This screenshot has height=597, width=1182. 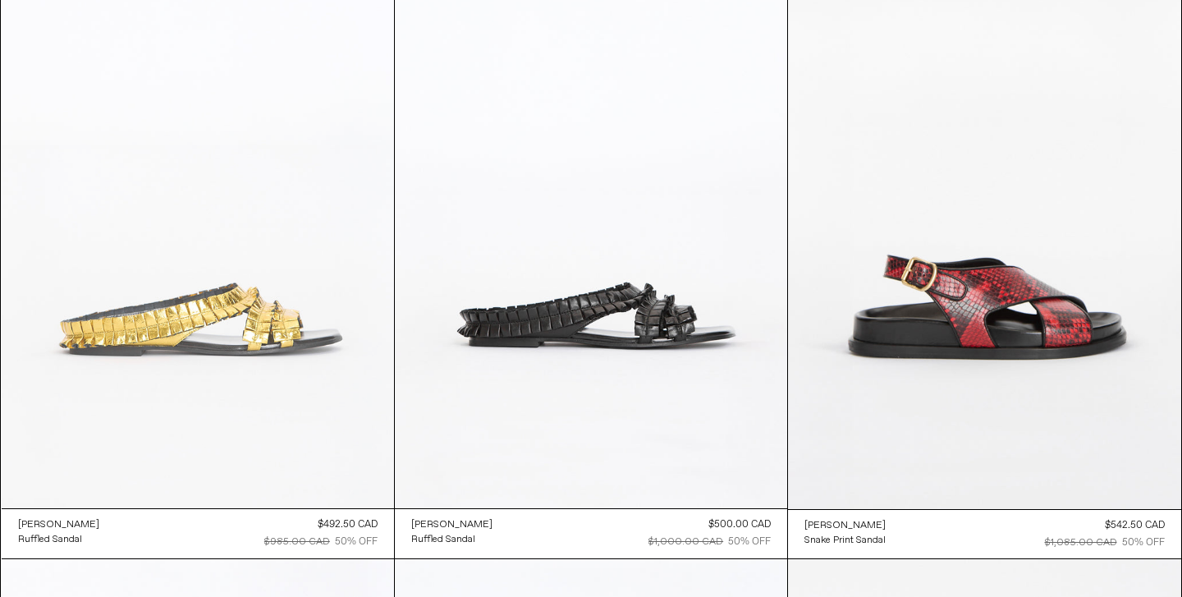 I want to click on div: $492.50 CAD, so click(x=347, y=524).